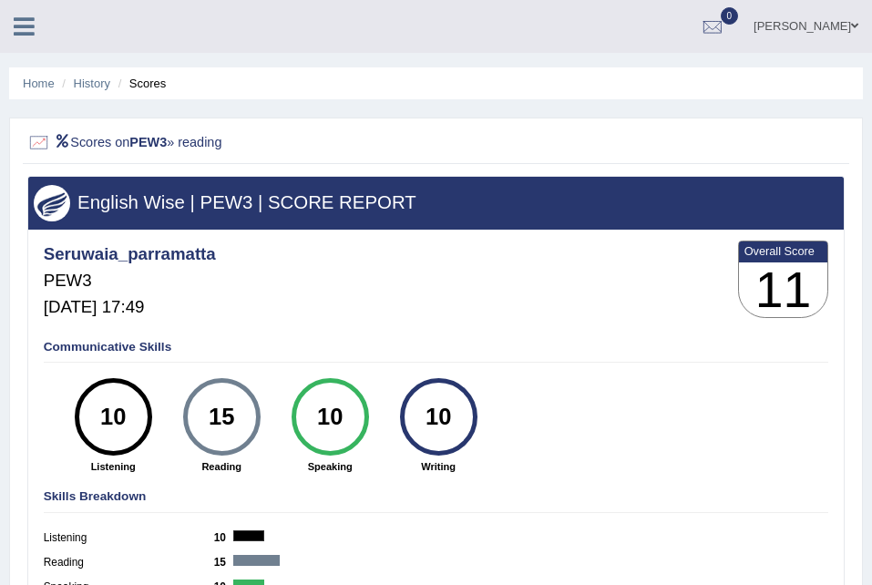  Describe the element at coordinates (221, 466) in the screenshot. I see `strong: Reading` at that location.